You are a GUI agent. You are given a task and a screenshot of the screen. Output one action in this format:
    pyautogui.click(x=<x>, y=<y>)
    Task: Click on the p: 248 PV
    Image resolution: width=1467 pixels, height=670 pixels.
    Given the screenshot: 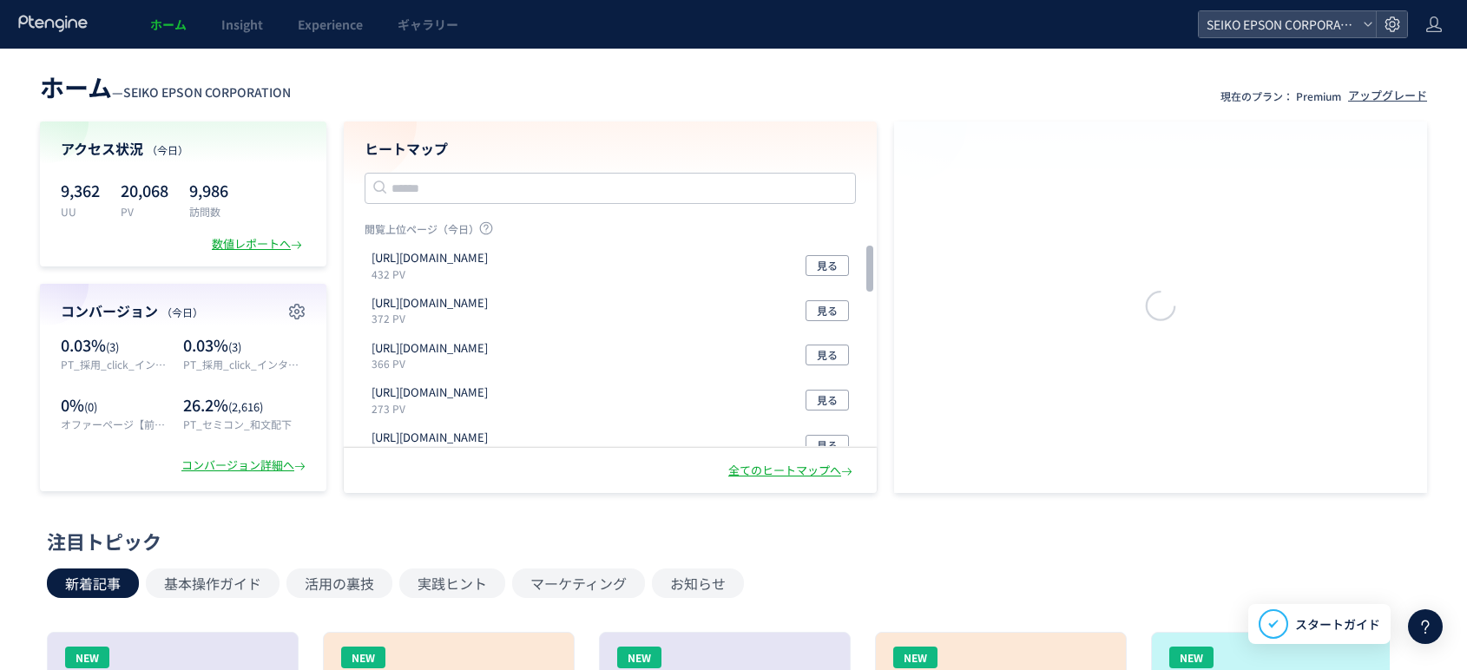 What is the action you would take?
    pyautogui.click(x=433, y=453)
    